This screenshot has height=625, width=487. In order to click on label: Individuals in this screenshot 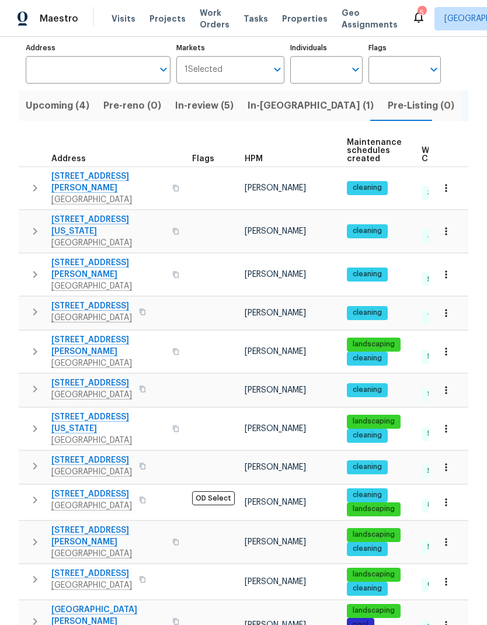, I will do `click(327, 48)`.